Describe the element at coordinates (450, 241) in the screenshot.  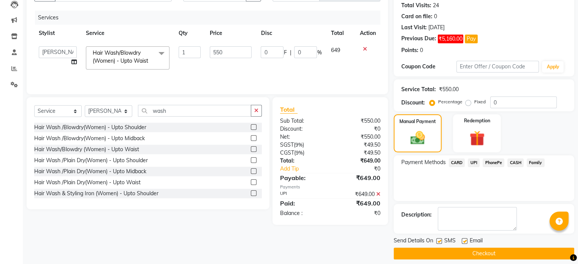
I see `span: SMS` at that location.